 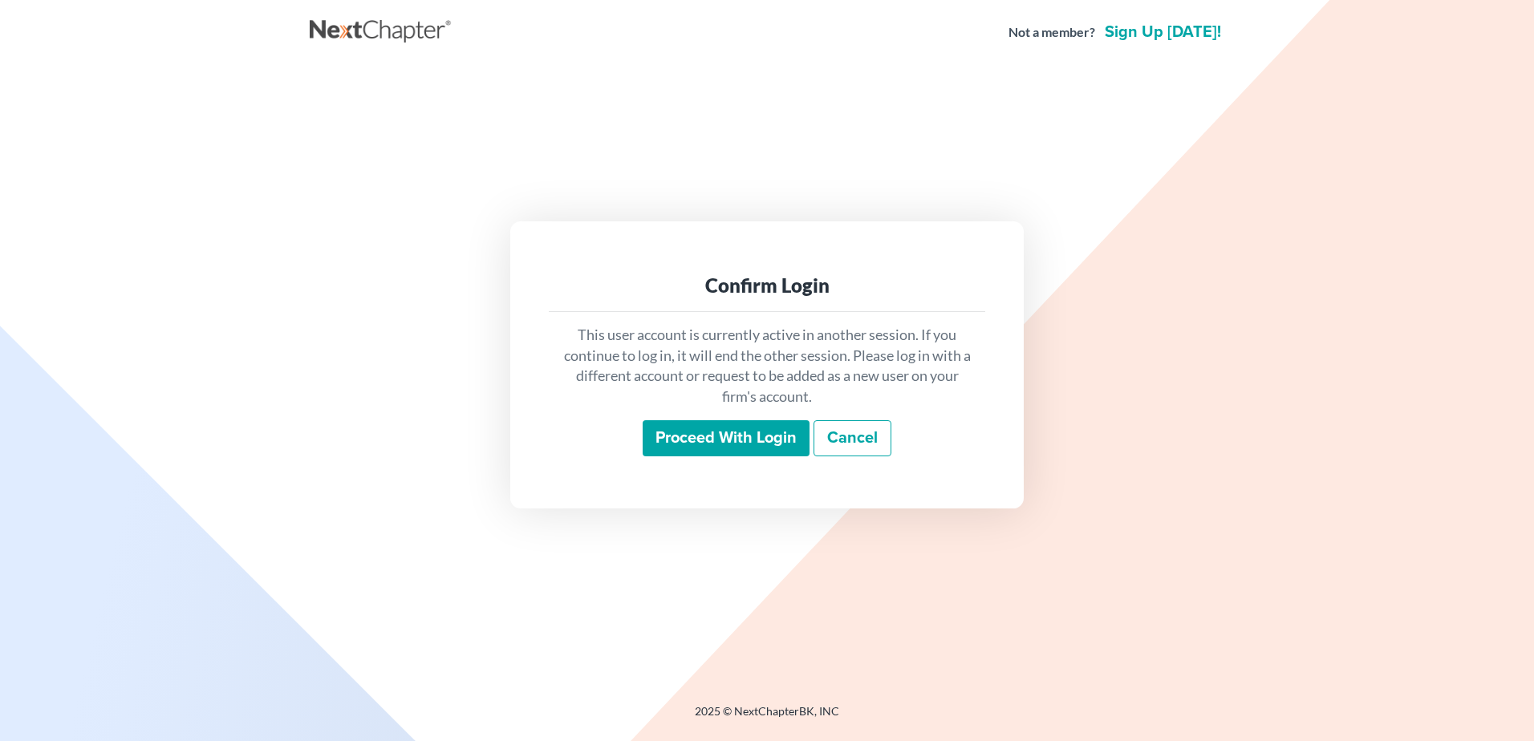 What do you see at coordinates (852, 439) in the screenshot?
I see `a: Cancel` at bounding box center [852, 439].